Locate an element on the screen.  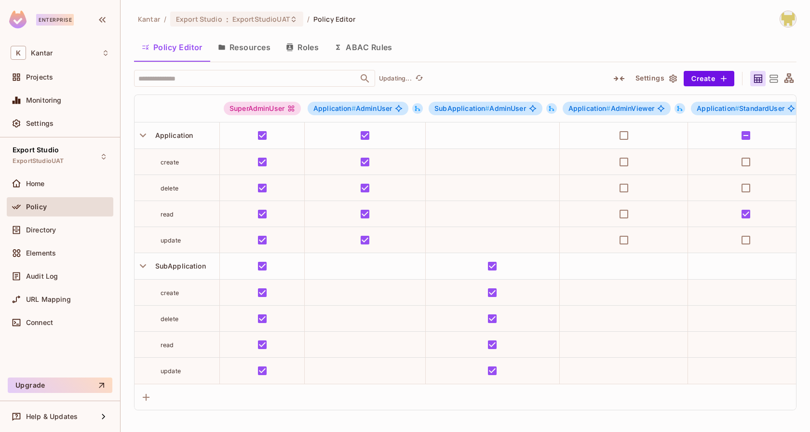
img: Girishankar.VP@kantar.com is located at coordinates (788, 19).